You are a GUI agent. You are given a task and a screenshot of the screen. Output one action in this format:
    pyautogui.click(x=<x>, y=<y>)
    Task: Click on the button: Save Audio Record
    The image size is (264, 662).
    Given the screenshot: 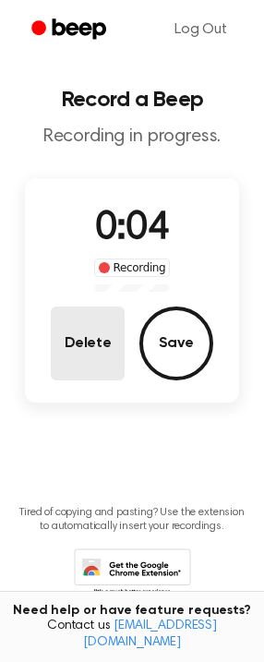 What is the action you would take?
    pyautogui.click(x=176, y=344)
    